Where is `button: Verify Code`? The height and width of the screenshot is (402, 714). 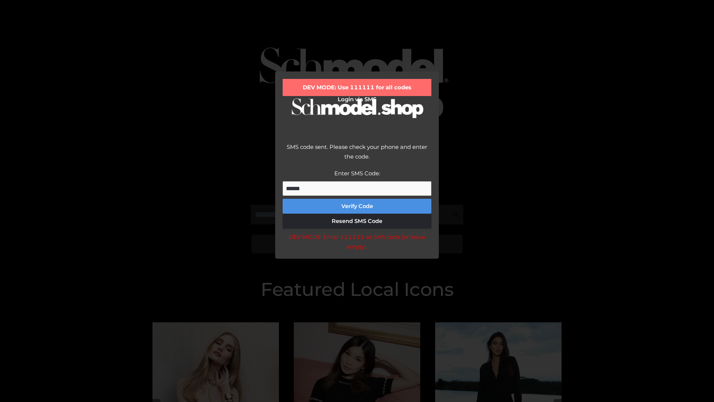
button: Verify Code is located at coordinates (357, 206).